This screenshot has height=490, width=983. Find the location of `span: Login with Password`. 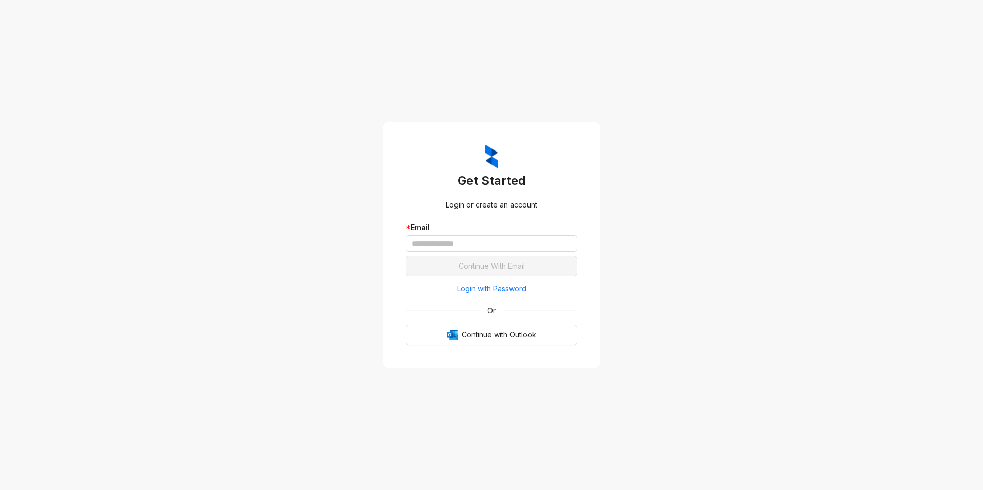

span: Login with Password is located at coordinates (491, 289).